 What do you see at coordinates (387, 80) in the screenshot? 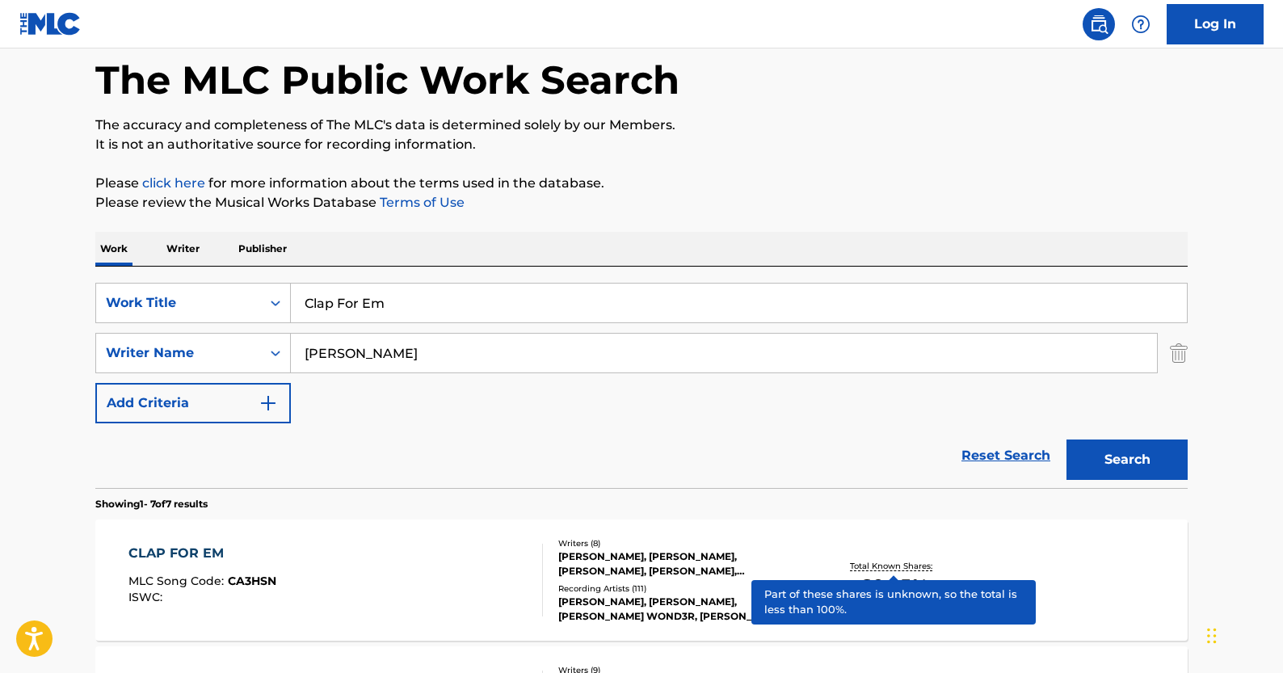
I see `h1: The MLC Public Work Search` at bounding box center [387, 80].